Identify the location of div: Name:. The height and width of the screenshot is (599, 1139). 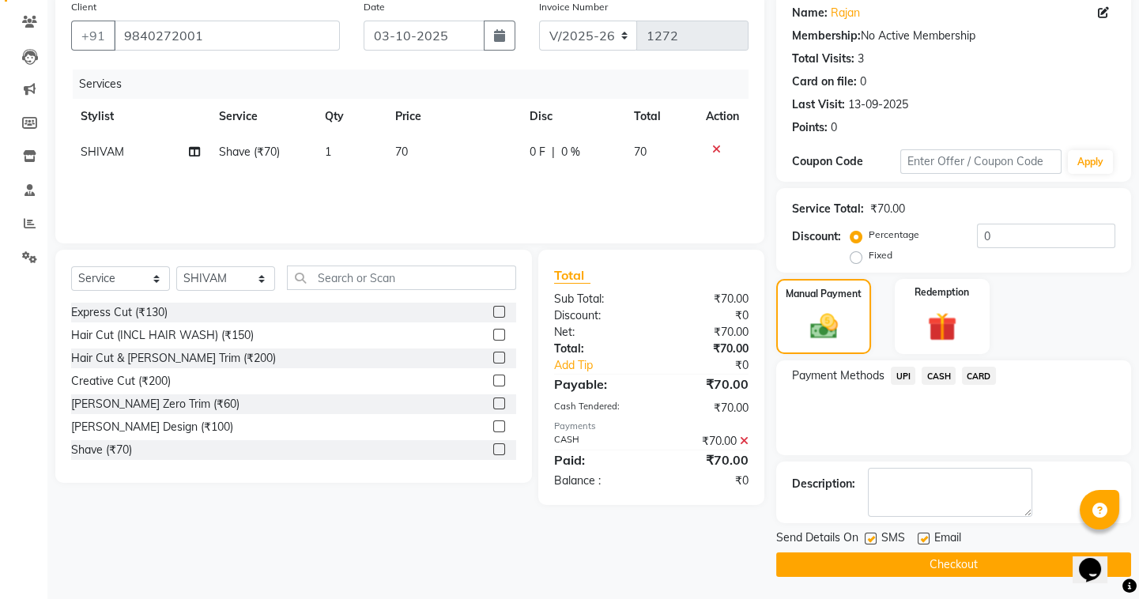
(809, 13).